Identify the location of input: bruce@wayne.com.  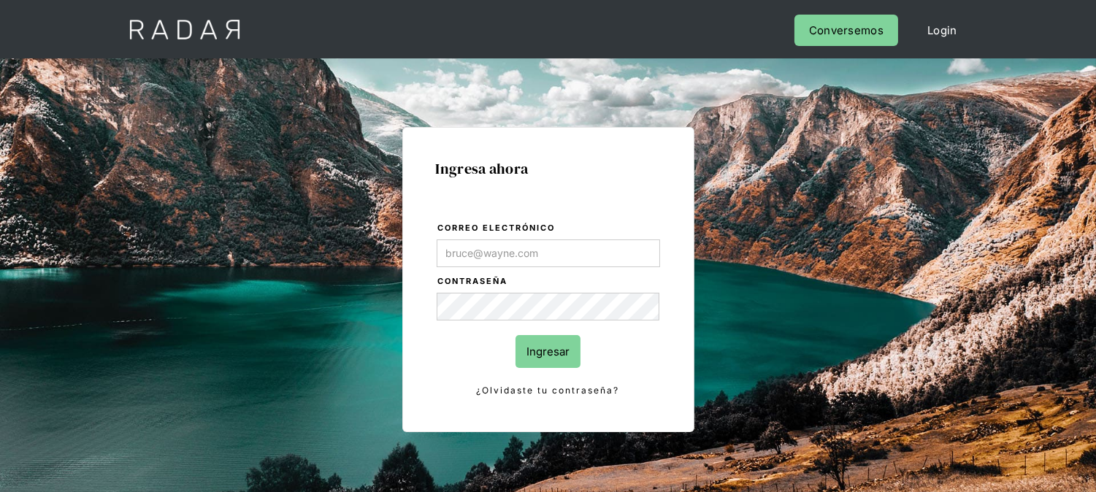
(548, 253).